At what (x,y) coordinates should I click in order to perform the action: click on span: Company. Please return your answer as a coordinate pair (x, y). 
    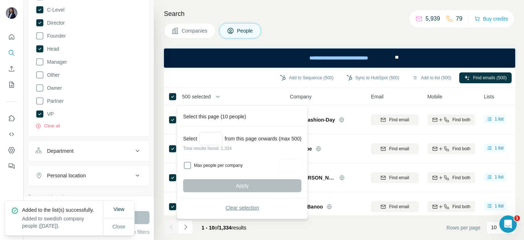
    Looking at the image, I should click on (301, 97).